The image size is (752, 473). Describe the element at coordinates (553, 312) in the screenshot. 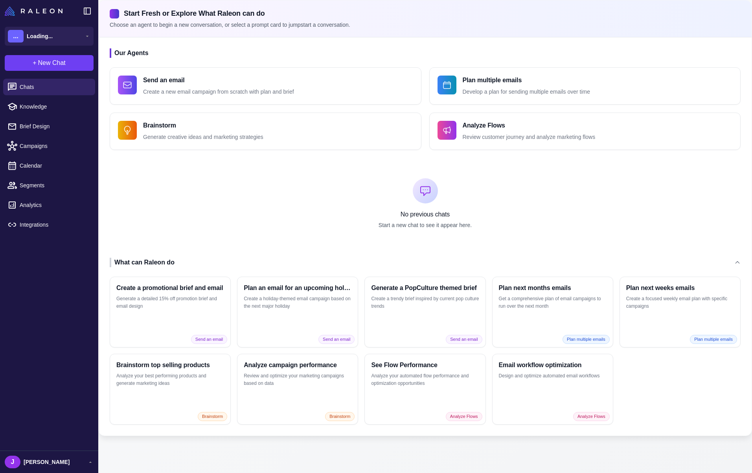

I see `button: Plan next months emailsGet a comprehensive plan of email campaigns to run over the next monthPlan...` at that location.